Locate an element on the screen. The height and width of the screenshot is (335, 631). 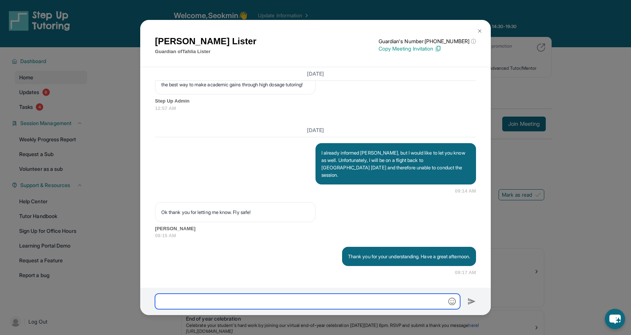
p: Ok thank you for letting me know. Fly safe! is located at coordinates (235, 212).